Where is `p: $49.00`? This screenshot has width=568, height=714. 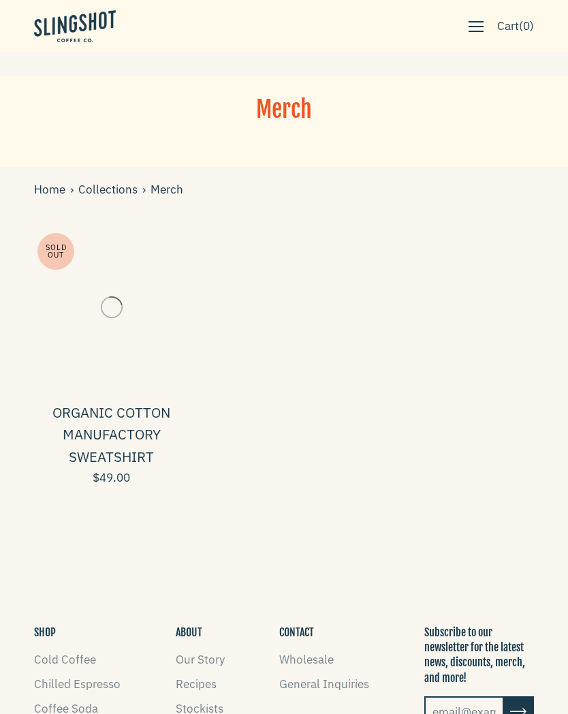 p: $49.00 is located at coordinates (112, 478).